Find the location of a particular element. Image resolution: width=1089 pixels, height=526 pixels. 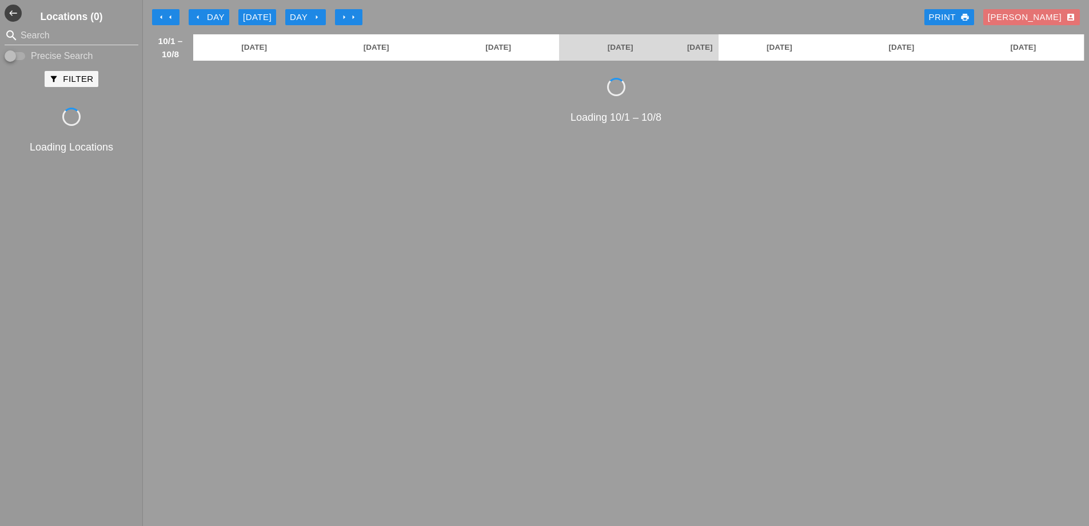

div: Print is located at coordinates (949, 17).